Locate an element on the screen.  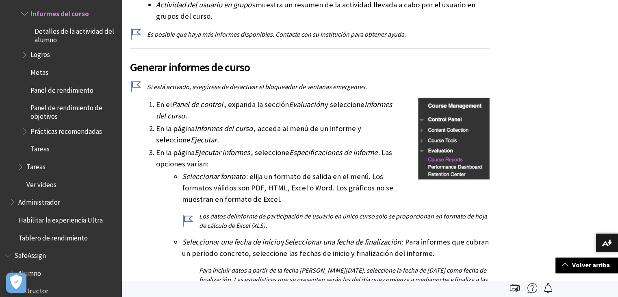
span: Metas is located at coordinates (39, 71).